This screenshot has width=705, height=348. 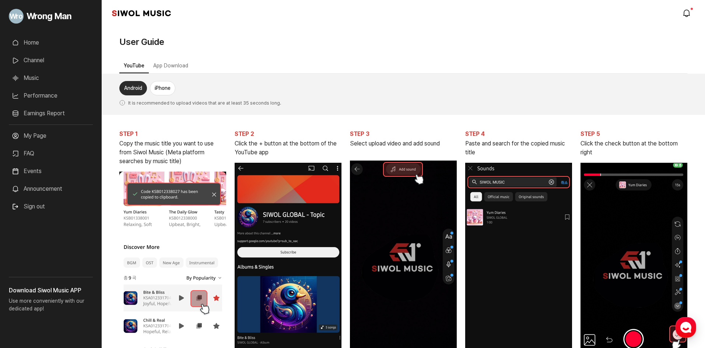 What do you see at coordinates (28, 207) in the screenshot?
I see `button: Sign out` at bounding box center [28, 207].